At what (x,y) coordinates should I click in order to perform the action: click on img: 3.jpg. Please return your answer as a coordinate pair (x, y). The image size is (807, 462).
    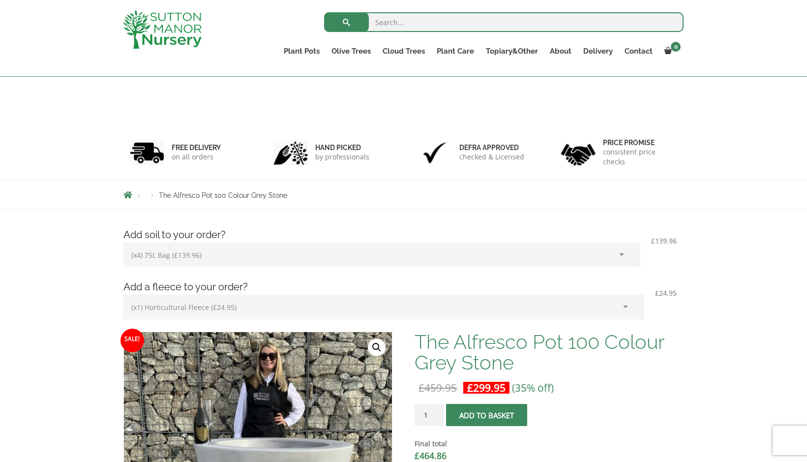
    Looking at the image, I should click on (435, 152).